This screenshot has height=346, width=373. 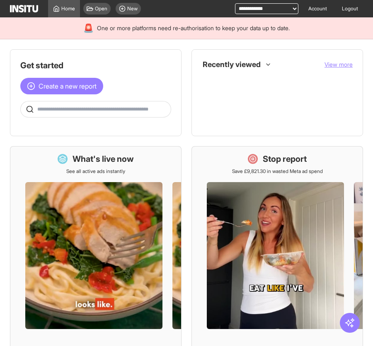 I want to click on h1: What's live now, so click(x=103, y=159).